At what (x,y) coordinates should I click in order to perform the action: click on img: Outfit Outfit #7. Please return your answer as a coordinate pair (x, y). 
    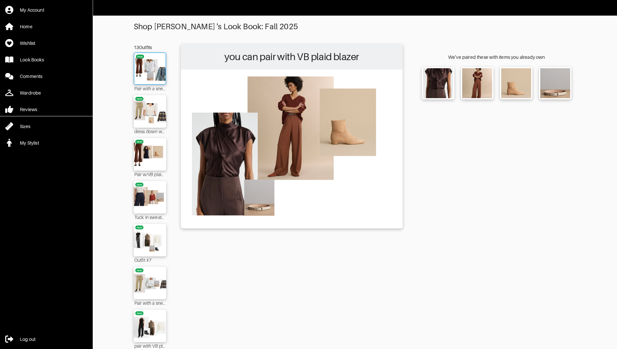
    Looking at the image, I should click on (150, 240).